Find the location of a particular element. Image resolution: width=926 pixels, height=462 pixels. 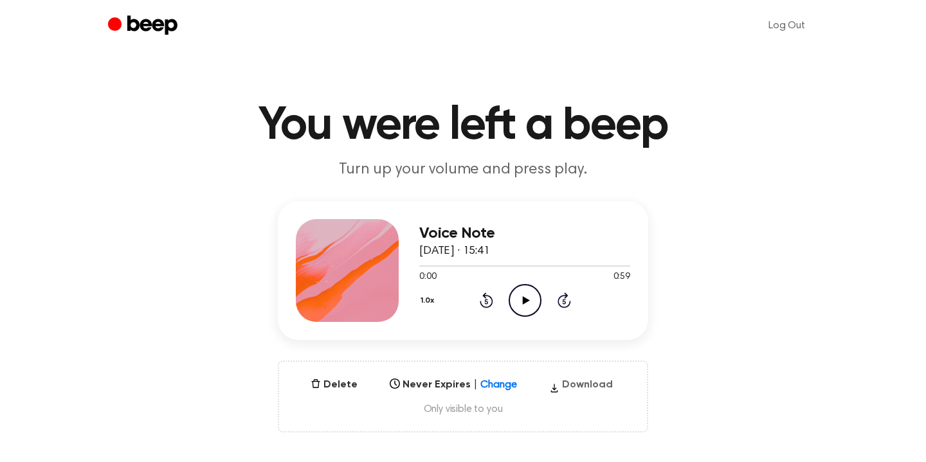

a: Log Out is located at coordinates (786, 26).